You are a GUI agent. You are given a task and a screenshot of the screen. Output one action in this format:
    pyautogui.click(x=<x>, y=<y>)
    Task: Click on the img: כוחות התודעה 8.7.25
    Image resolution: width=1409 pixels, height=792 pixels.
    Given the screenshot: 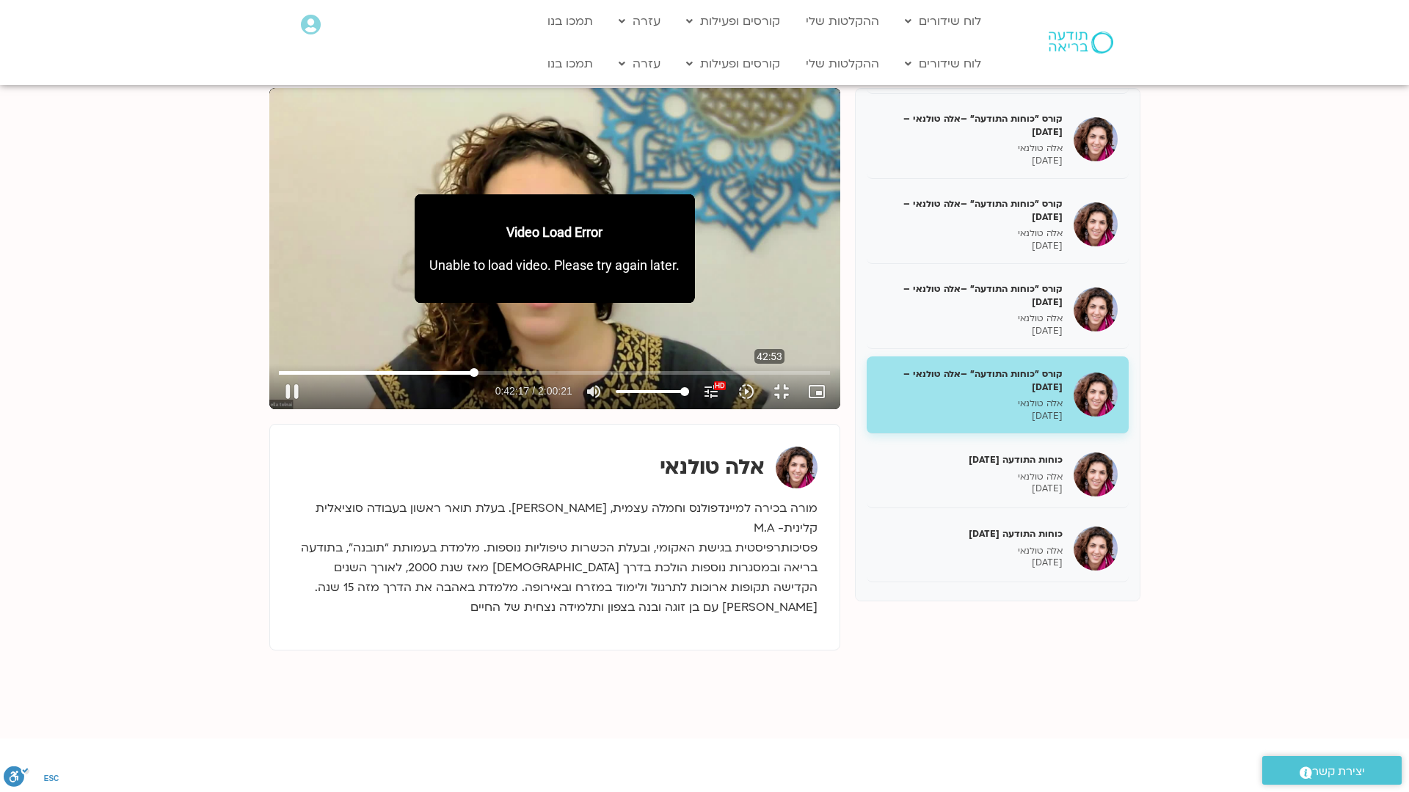 What is the action you would take?
    pyautogui.click(x=1095, y=475)
    